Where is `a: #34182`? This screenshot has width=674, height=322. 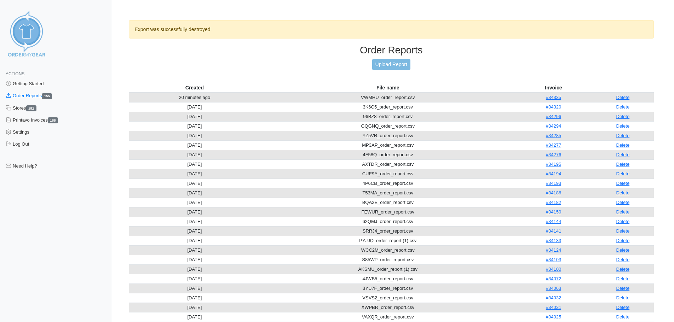
a: #34182 is located at coordinates (553, 202).